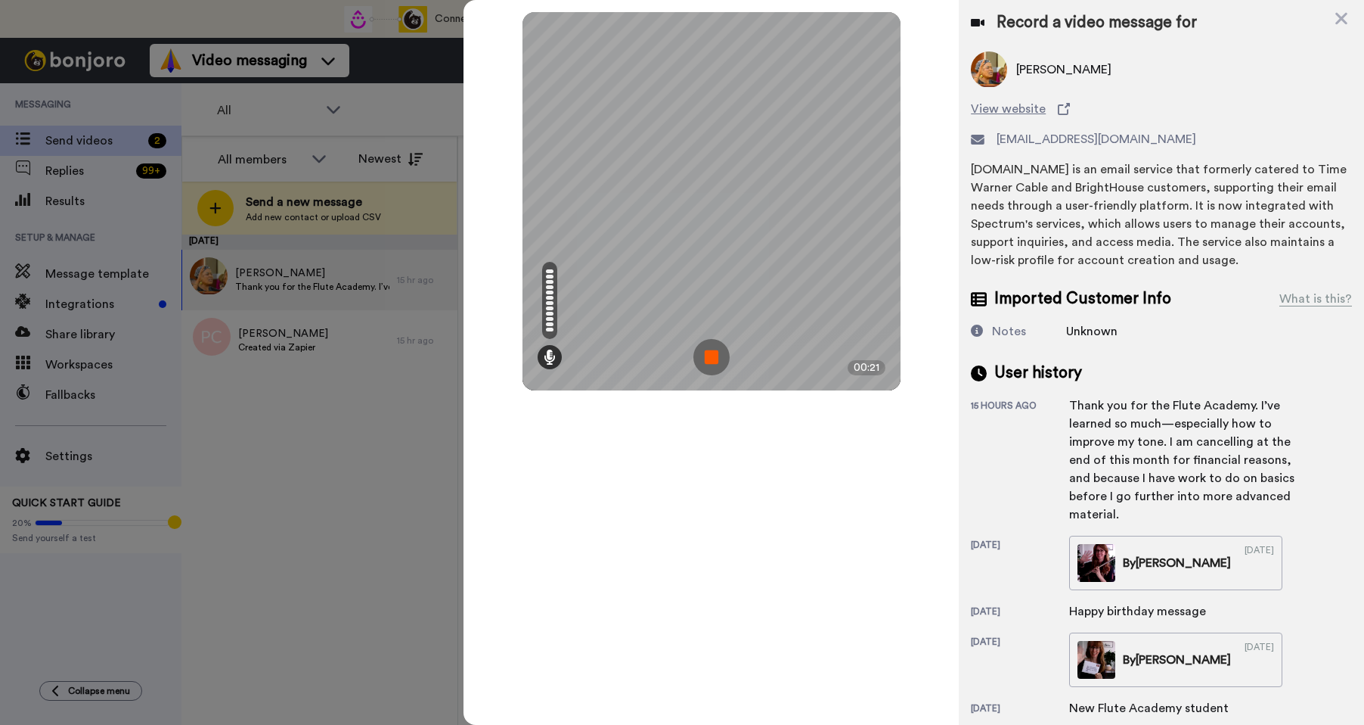  Describe the element at coordinates (1038, 373) in the screenshot. I see `span: User history` at that location.